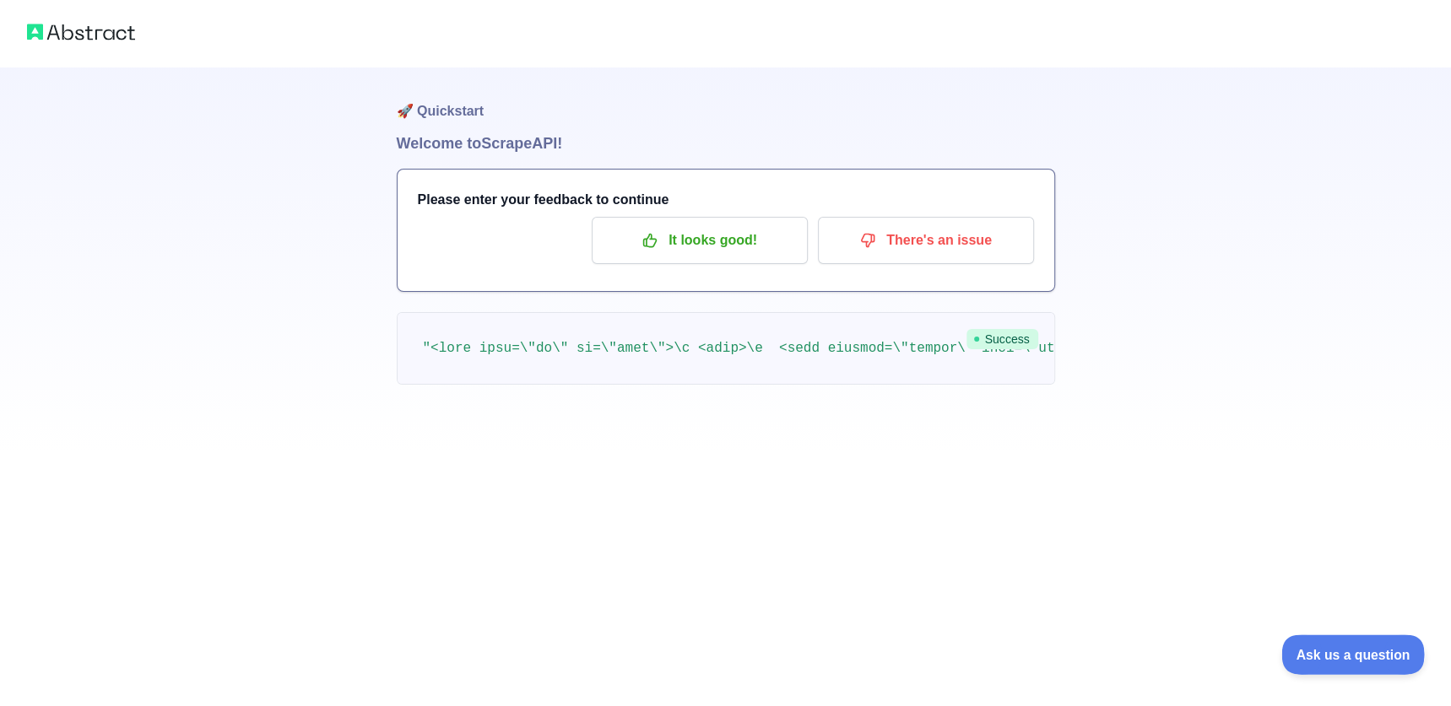 The height and width of the screenshot is (706, 1451). I want to click on img: Abstract logo, so click(81, 32).